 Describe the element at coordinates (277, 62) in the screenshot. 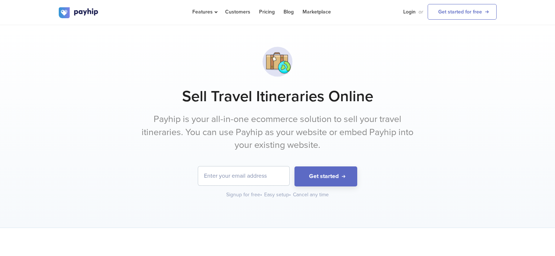

I see `img: svg+xml;utf8,%3Csvg%20viewBox%3D%220%200%20100%20100%22%20xmlns%3D%22http%3A%2F%2Fwww.w3.org%2F20...` at that location.